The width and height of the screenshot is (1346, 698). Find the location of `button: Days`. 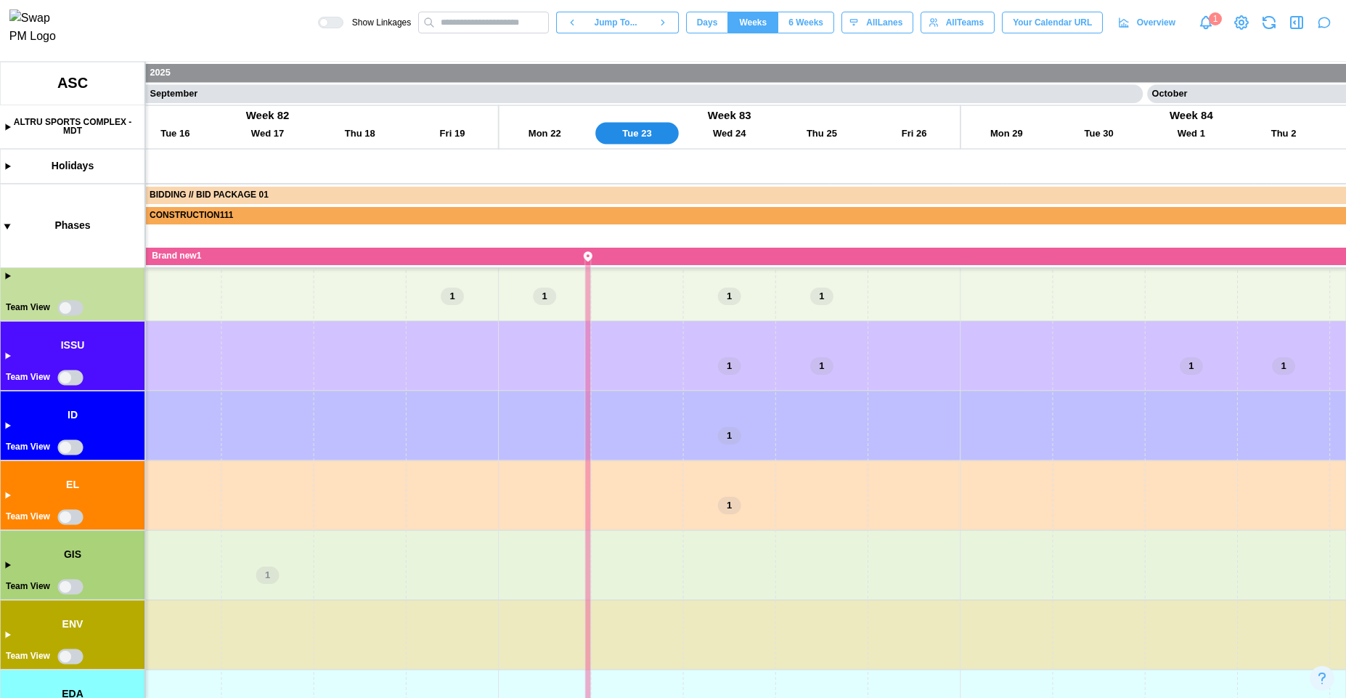

button: Days is located at coordinates (707, 23).